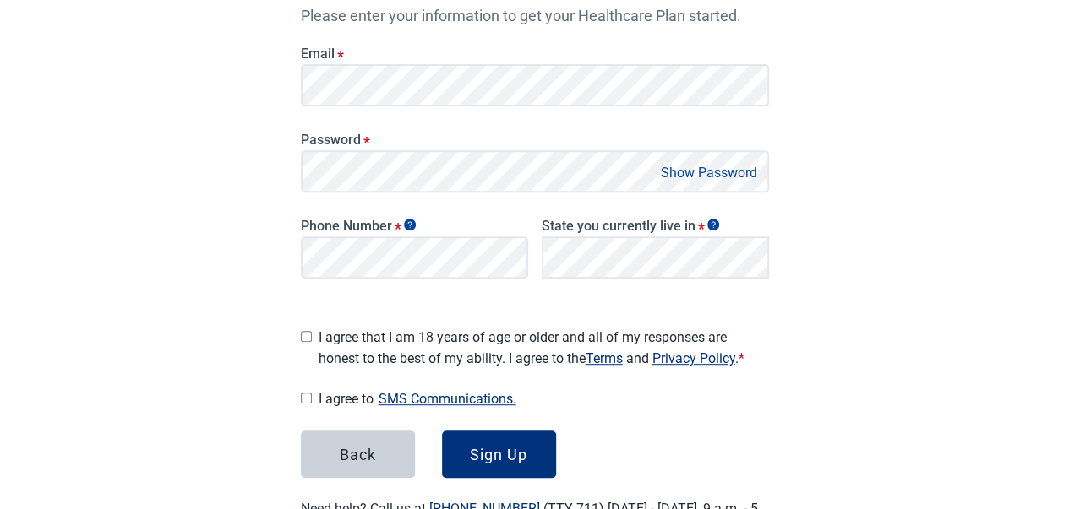  Describe the element at coordinates (357, 455) in the screenshot. I see `button: Back` at that location.